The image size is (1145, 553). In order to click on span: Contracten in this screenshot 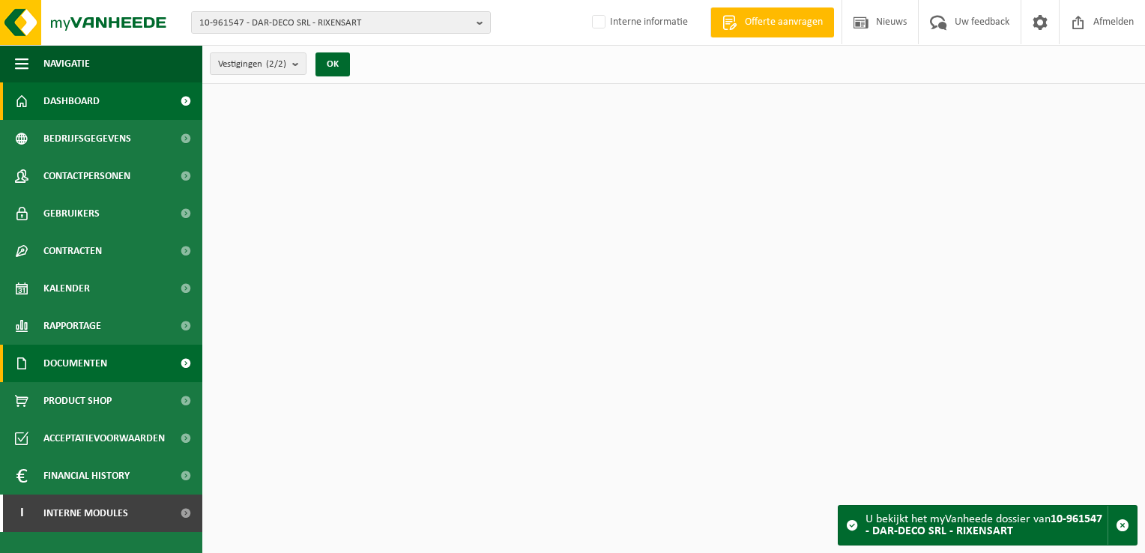, I will do `click(73, 251)`.